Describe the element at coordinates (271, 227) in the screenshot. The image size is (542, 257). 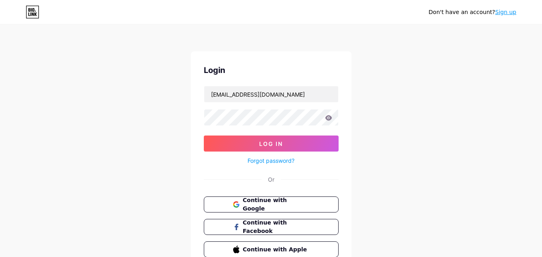
I see `button: Continue with Facebook` at that location.